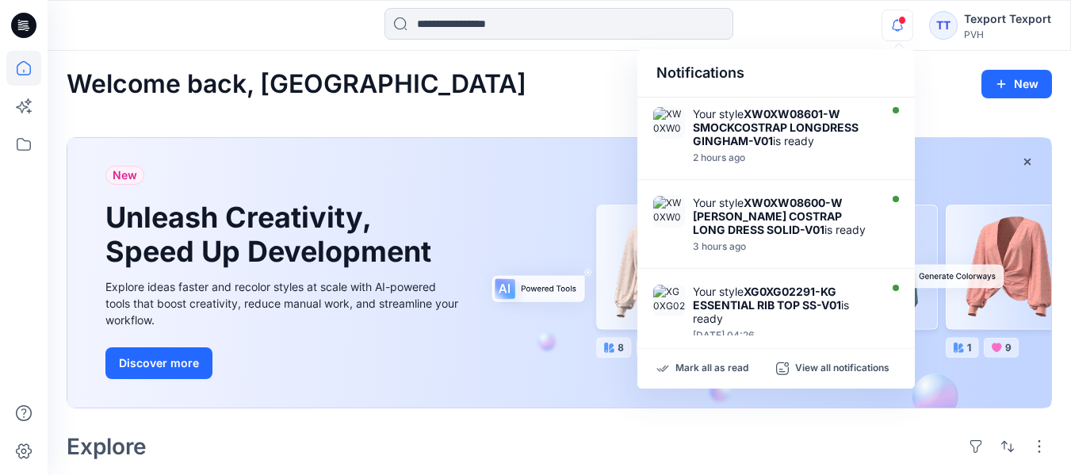  What do you see at coordinates (1016, 84) in the screenshot?
I see `button: New` at bounding box center [1016, 84].